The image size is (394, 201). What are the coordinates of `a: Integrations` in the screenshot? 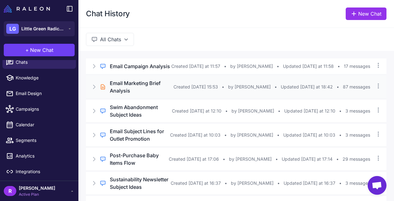 It's located at (39, 172).